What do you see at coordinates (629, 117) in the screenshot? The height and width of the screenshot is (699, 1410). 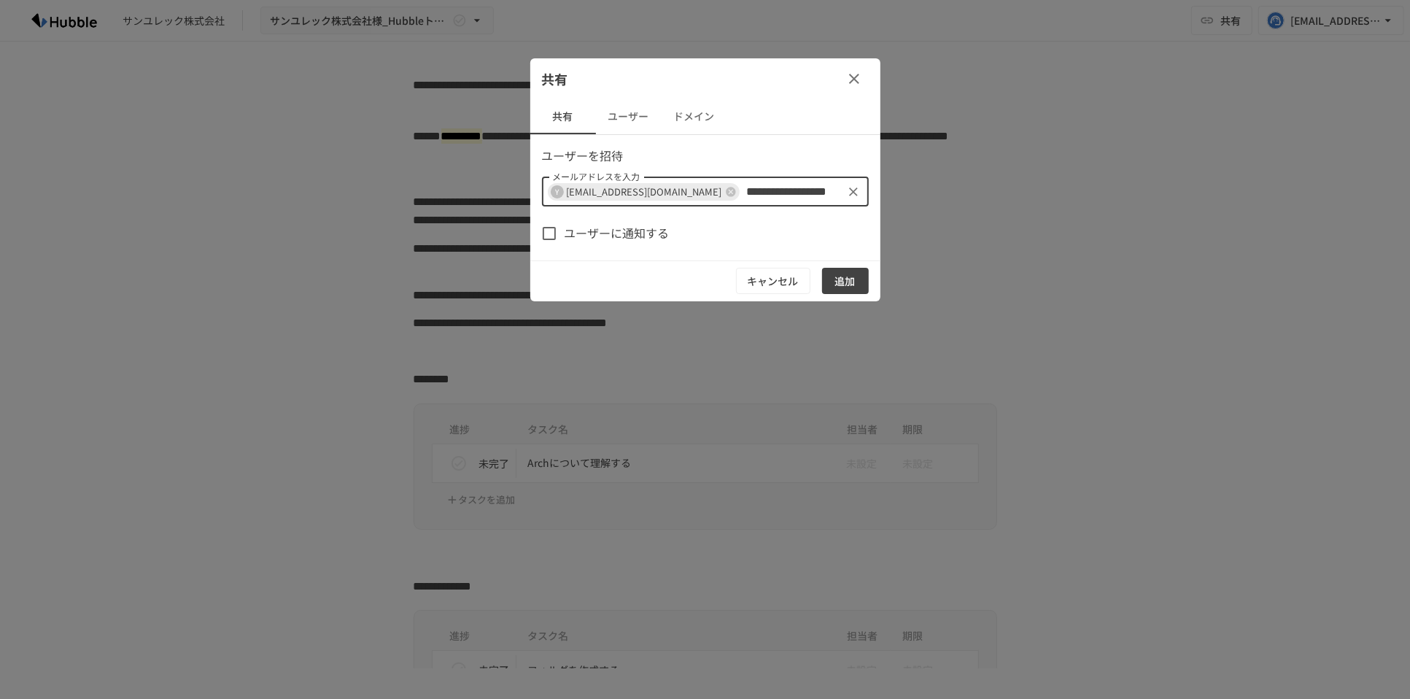 I see `button: ユーザー` at bounding box center [629, 117].